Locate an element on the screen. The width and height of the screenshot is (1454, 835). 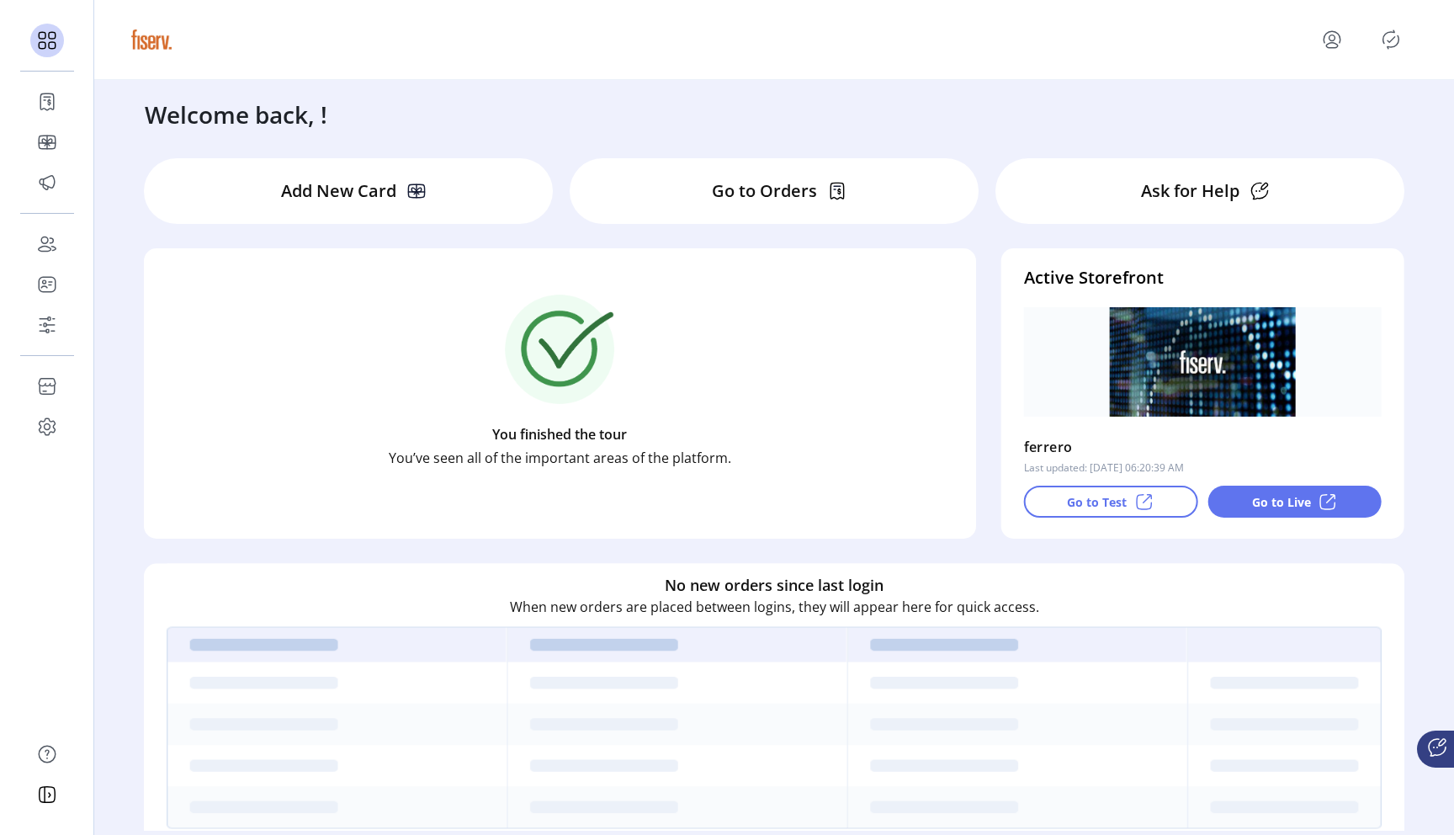
p: Go to Test is located at coordinates (1097, 502).